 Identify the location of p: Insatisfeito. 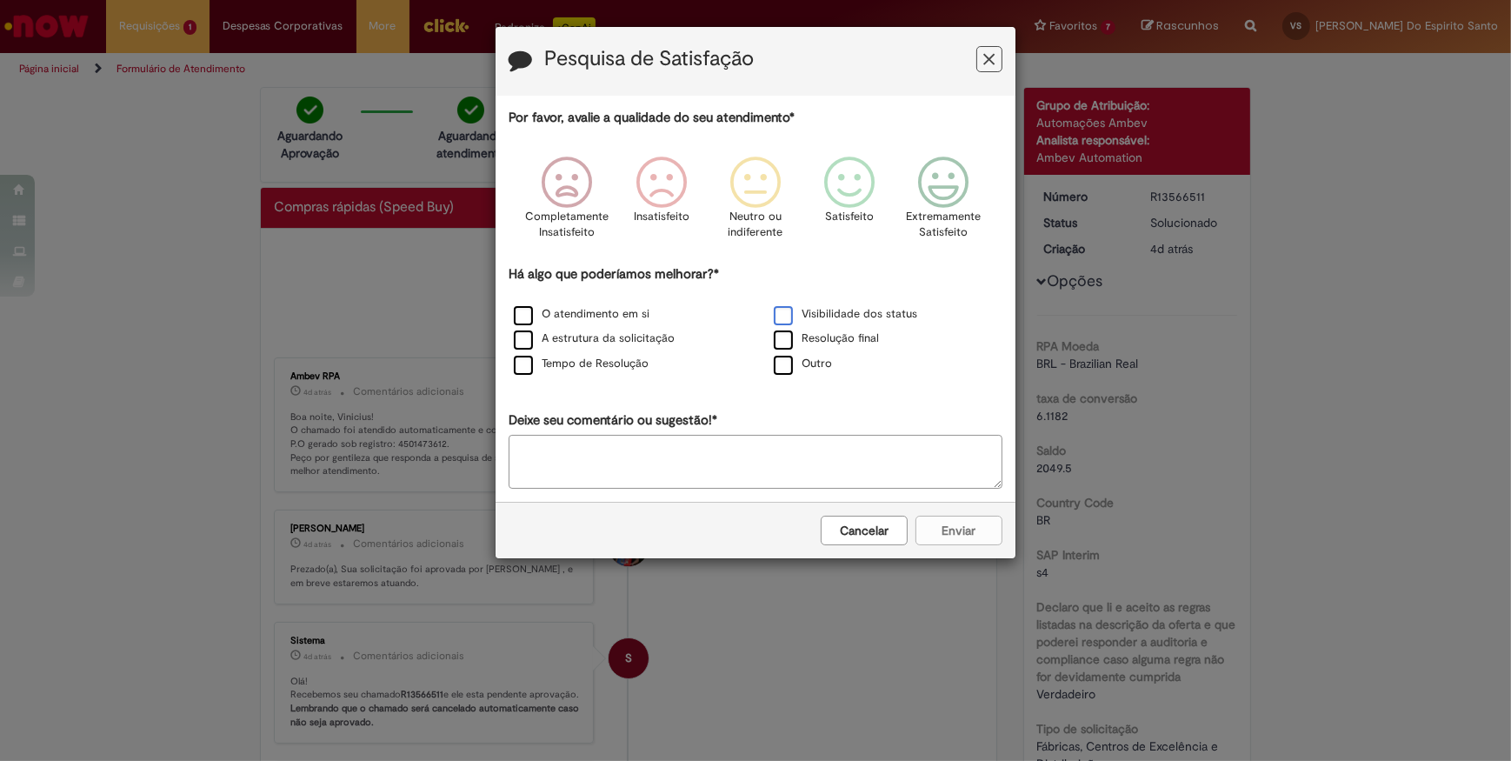
(662, 217).